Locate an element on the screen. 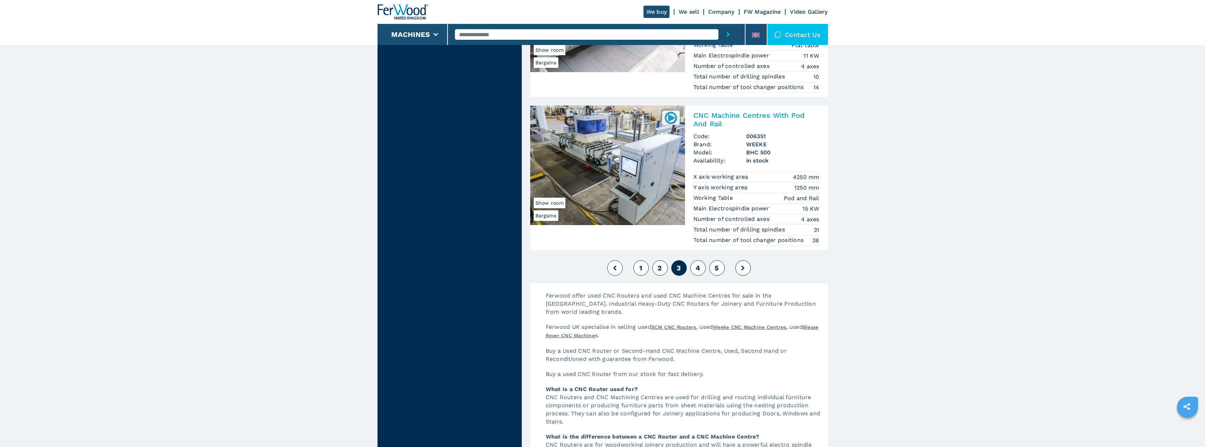 This screenshot has height=447, width=1205. em: 15 KW is located at coordinates (810, 209).